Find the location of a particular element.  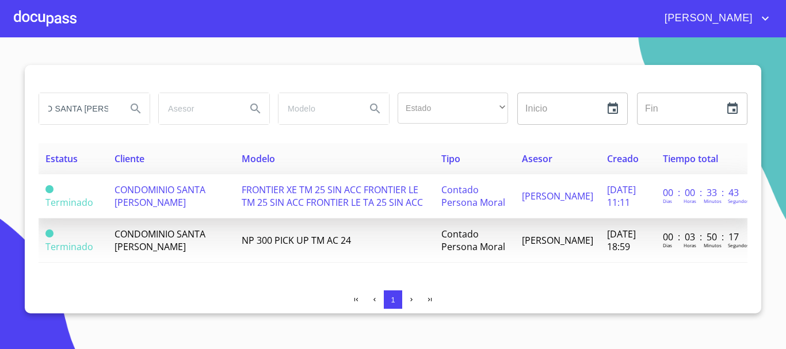

button: account of current user is located at coordinates (714, 18).